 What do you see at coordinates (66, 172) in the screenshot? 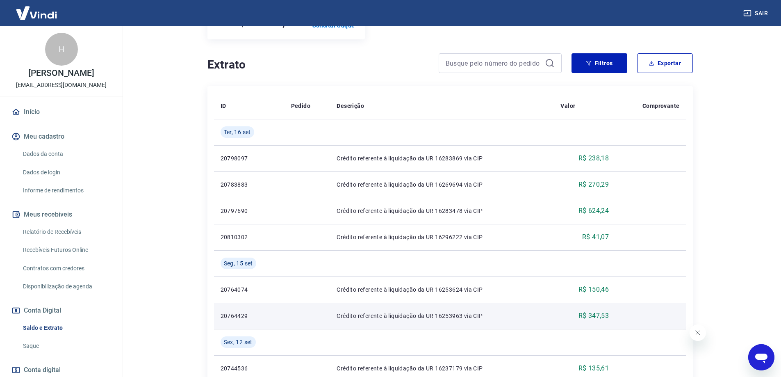
I see `a: Dados de login` at bounding box center [66, 172].